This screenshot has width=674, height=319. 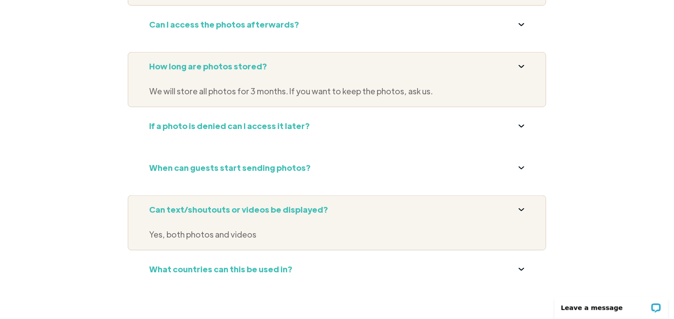 I want to click on p: We will store all photos for 3 months. If you want to keep the photos, ask us., so click(x=337, y=91).